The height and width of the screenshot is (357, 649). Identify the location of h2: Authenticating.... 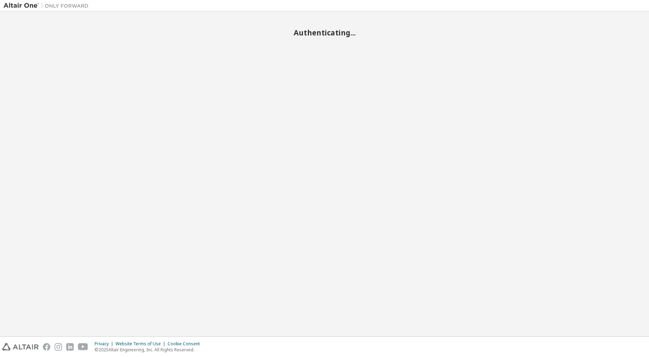
(324, 33).